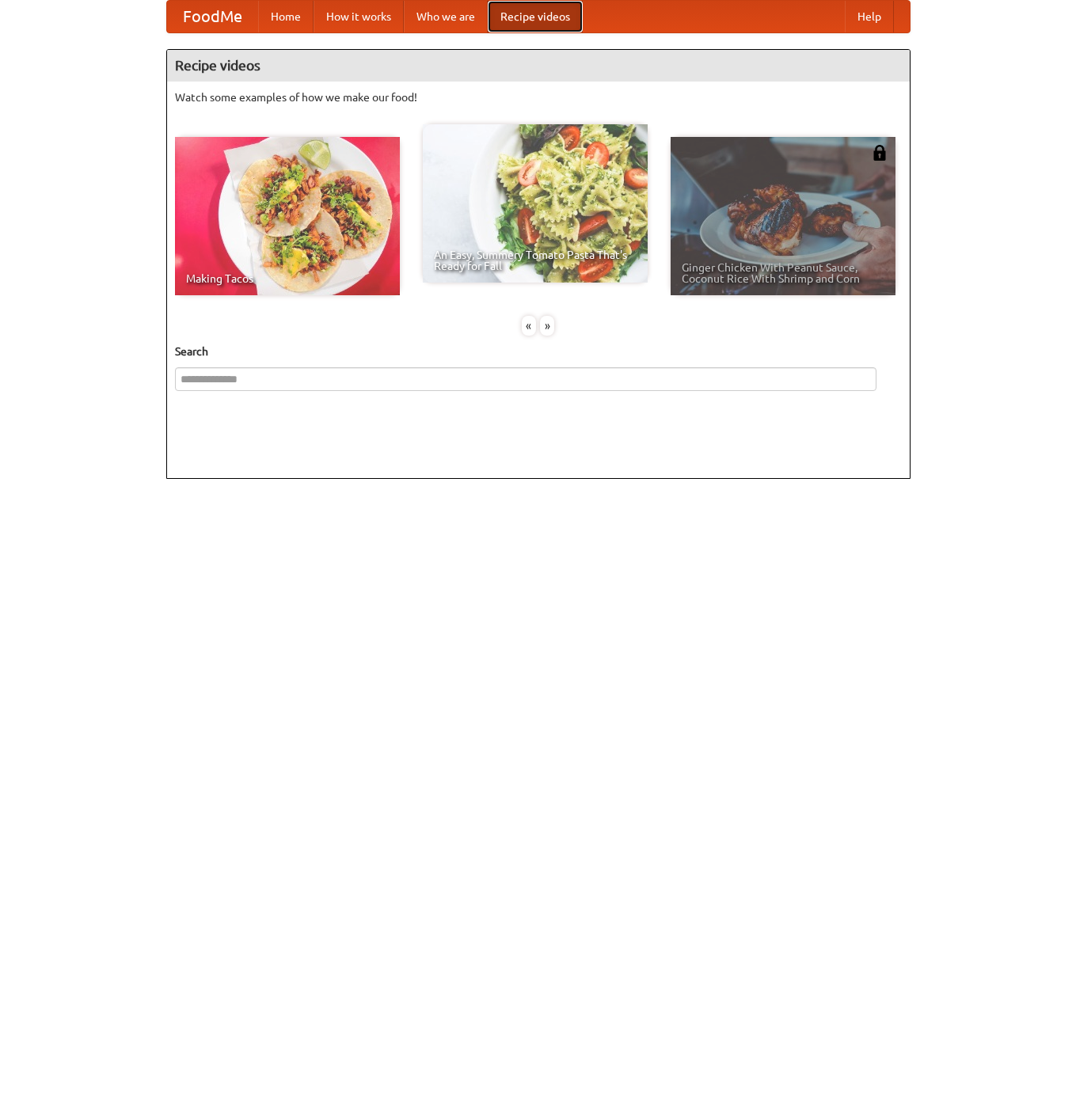 This screenshot has width=1076, height=1120. I want to click on a: Home, so click(286, 17).